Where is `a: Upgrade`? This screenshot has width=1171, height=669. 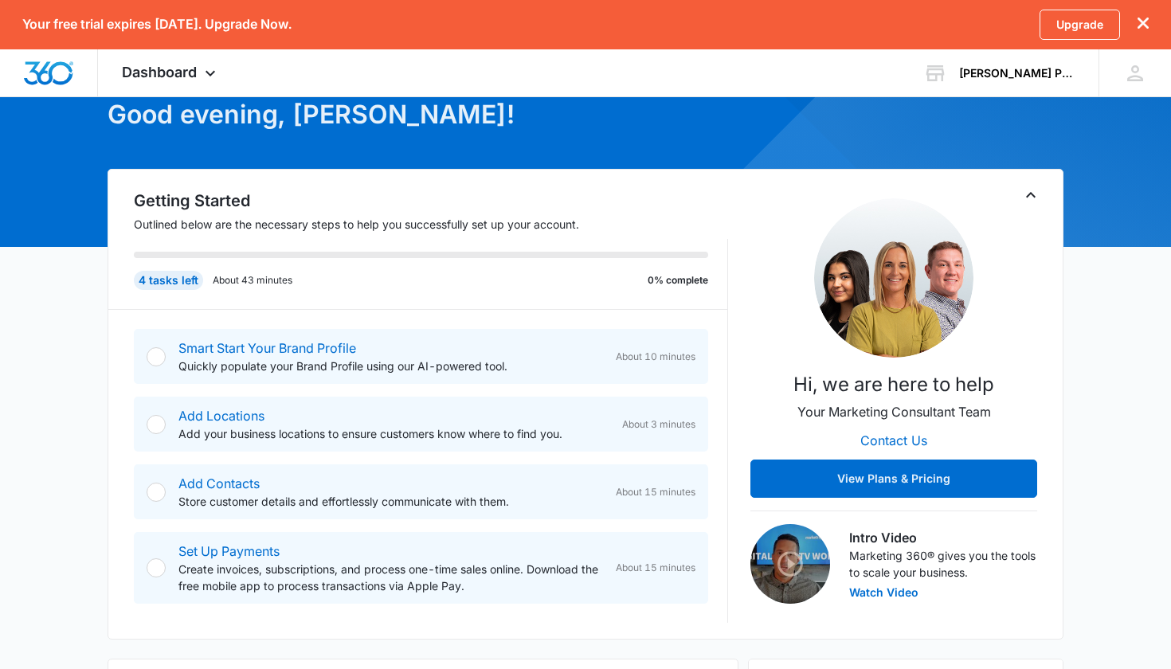
a: Upgrade is located at coordinates (1079, 25).